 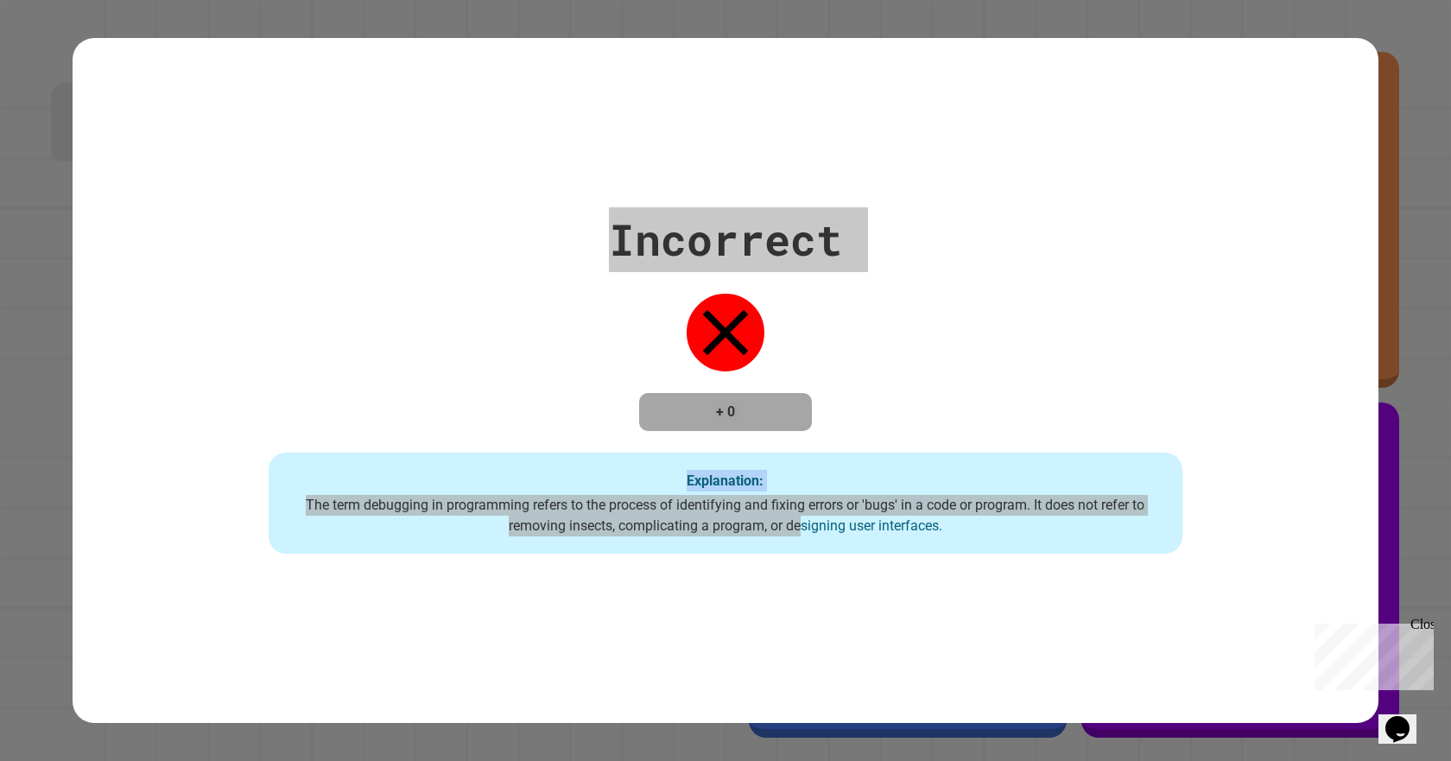 I want to click on div: Incorrect, so click(x=726, y=239).